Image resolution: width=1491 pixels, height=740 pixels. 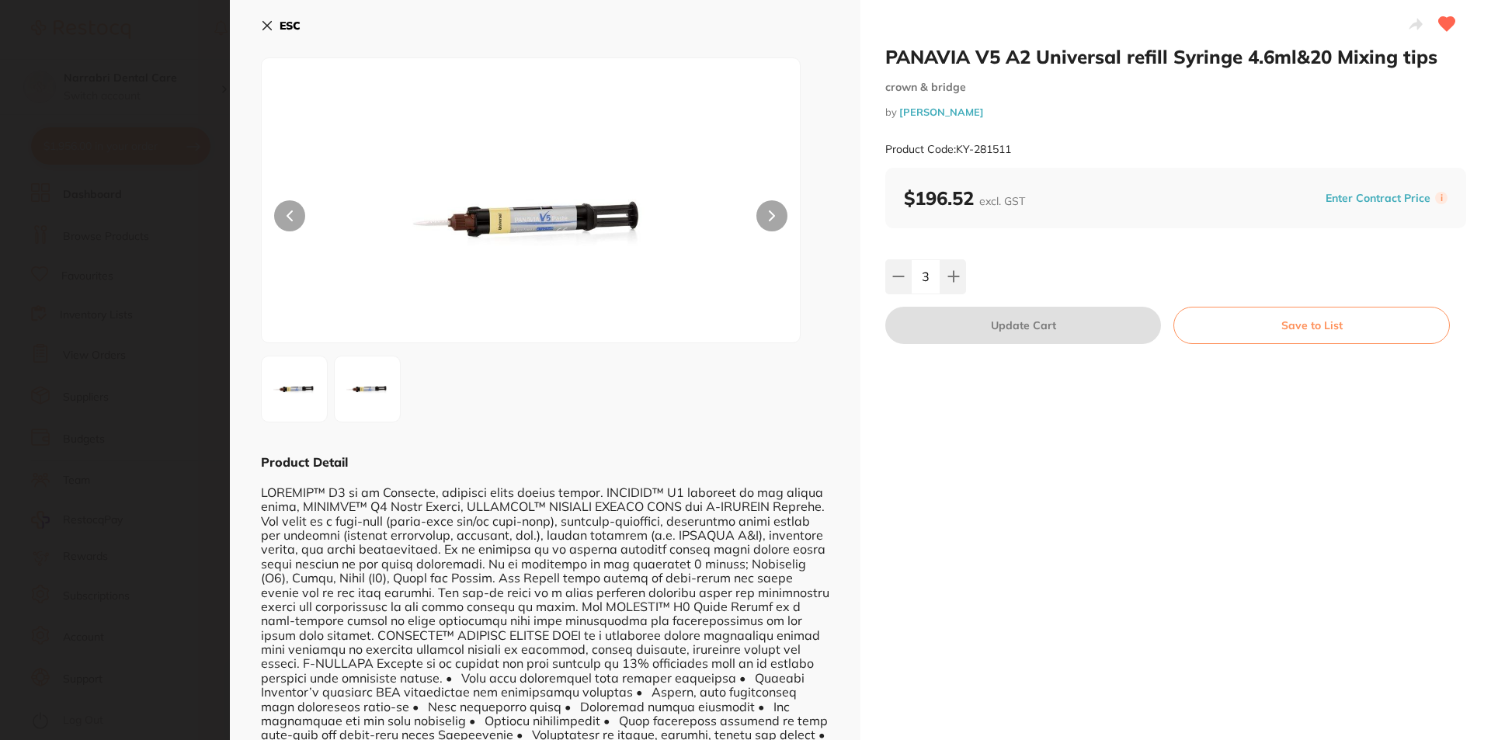 What do you see at coordinates (1175, 57) in the screenshot?
I see `h2: PANAVIA V5 A2 Universal refill Syringe 4.6ml&20 Mixing tips` at bounding box center [1175, 57].